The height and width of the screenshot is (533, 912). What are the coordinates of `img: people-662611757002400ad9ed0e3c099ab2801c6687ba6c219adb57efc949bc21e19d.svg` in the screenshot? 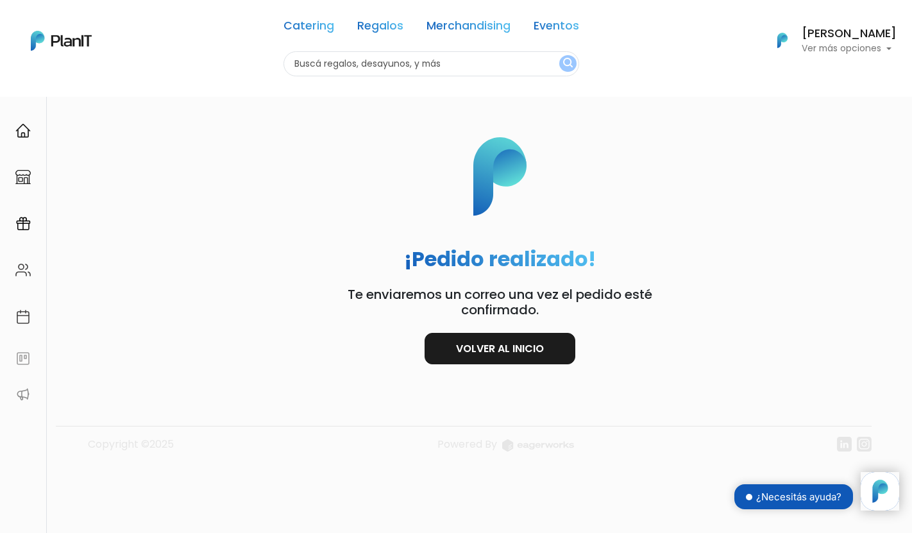 It's located at (23, 270).